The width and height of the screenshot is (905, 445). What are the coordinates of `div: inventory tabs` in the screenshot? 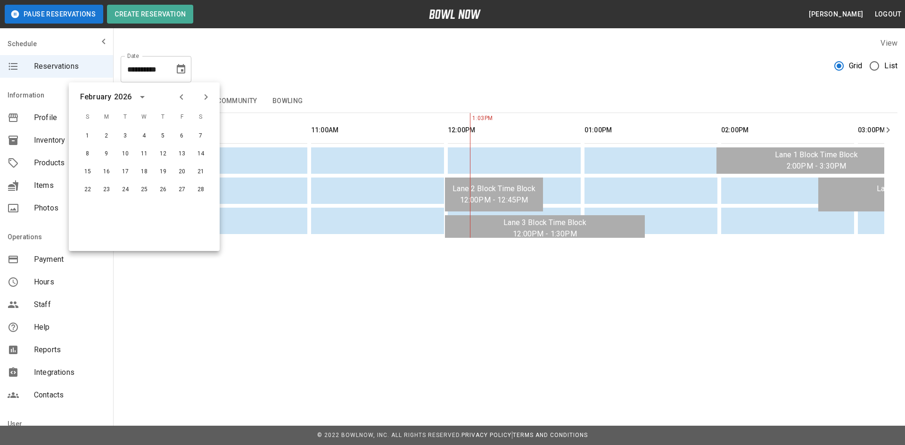 It's located at (509, 101).